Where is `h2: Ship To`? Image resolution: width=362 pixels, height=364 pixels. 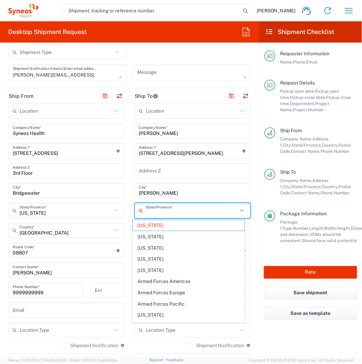
h2: Ship To is located at coordinates (147, 96).